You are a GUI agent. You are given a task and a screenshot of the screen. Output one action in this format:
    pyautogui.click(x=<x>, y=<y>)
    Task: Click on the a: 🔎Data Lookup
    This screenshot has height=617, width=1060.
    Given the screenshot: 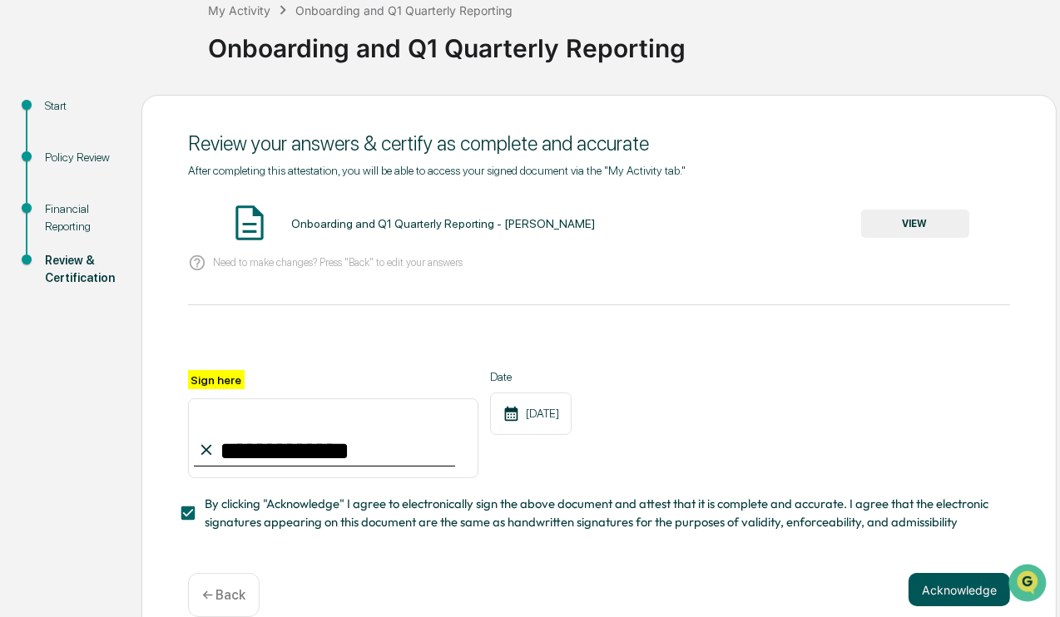 What is the action you would take?
    pyautogui.click(x=61, y=249)
    